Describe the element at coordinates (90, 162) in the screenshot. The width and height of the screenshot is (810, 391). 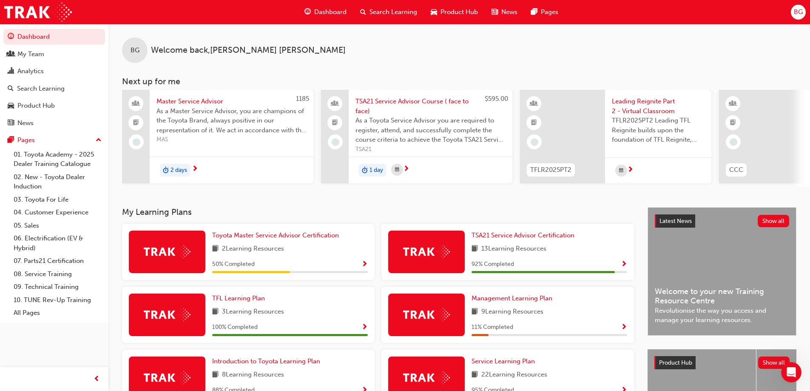
I see `span: Ticket has been updated • 28m ago` at that location.